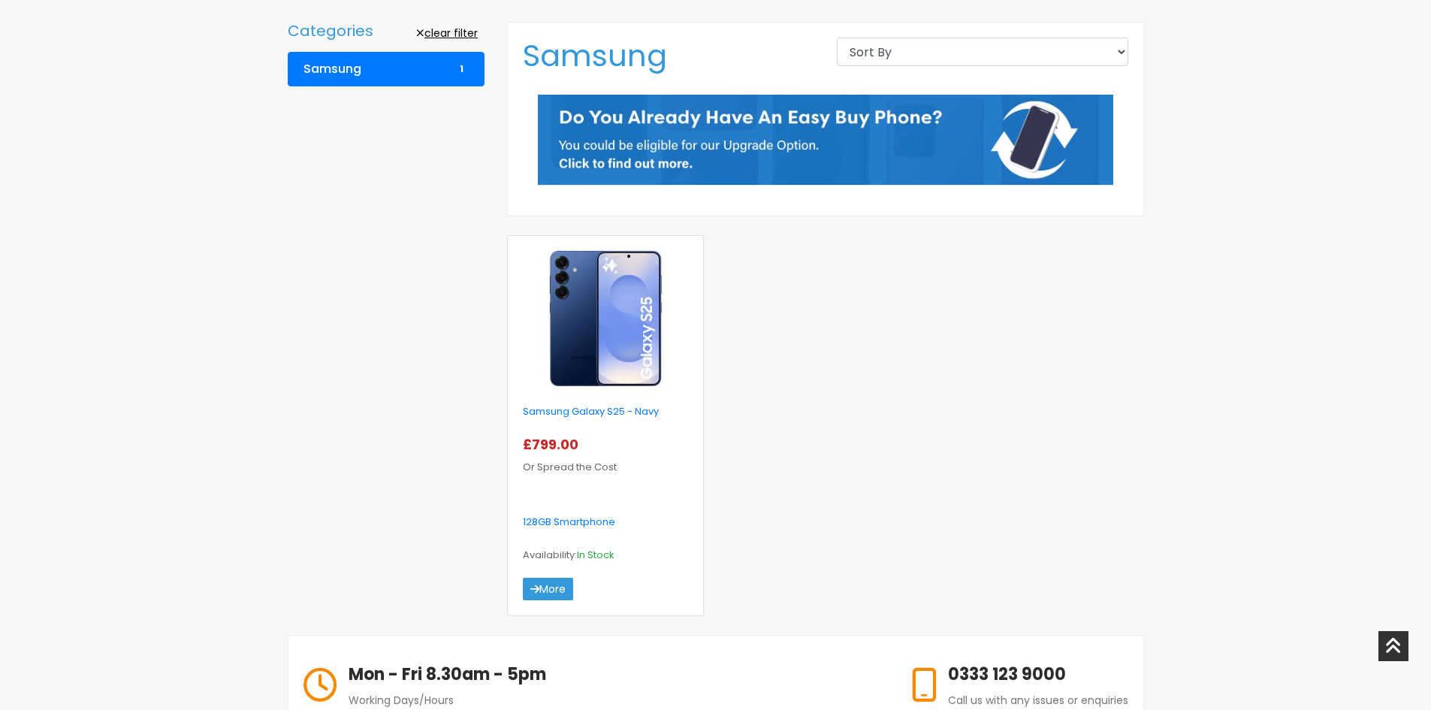 The image size is (1431, 710). What do you see at coordinates (605, 318) in the screenshot?
I see `img: samsung-galaxy-s25-navy` at bounding box center [605, 318].